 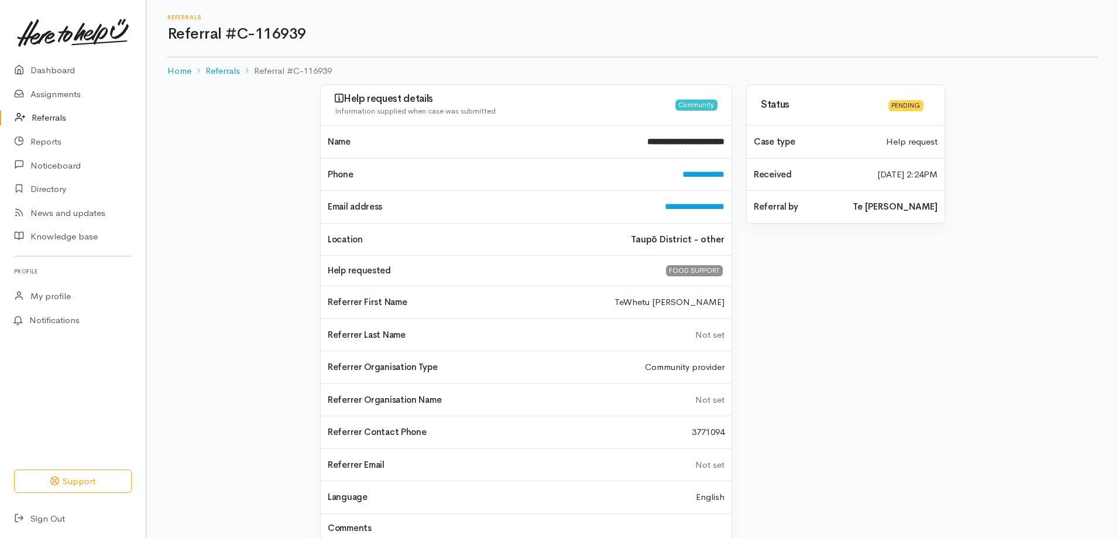 What do you see at coordinates (472, 239) in the screenshot?
I see `h4: Location` at bounding box center [472, 239].